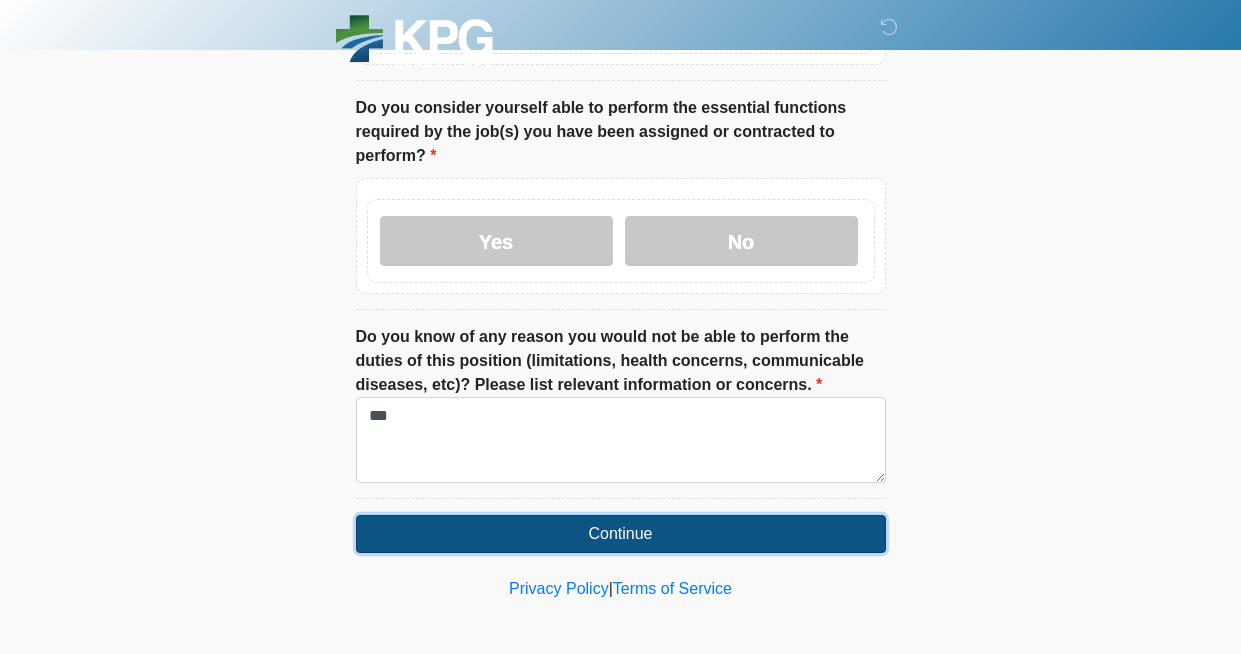 The width and height of the screenshot is (1241, 654). I want to click on label: No, so click(741, 241).